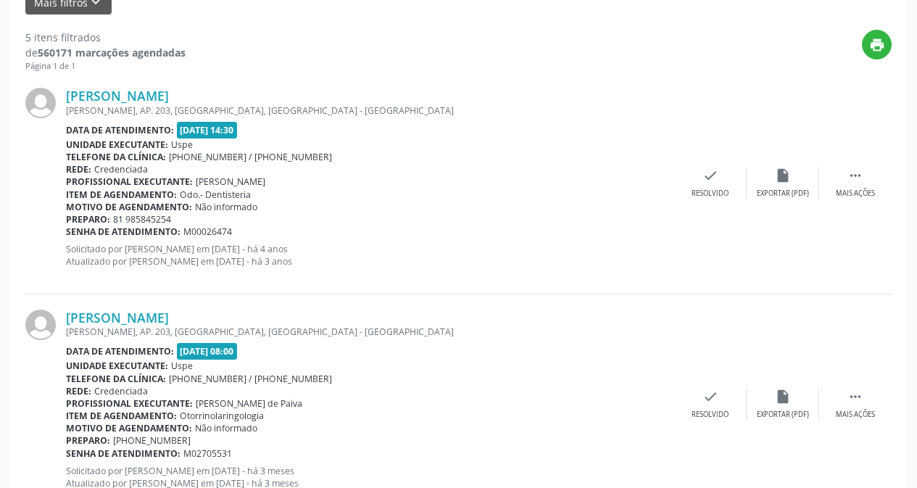  Describe the element at coordinates (112, 52) in the screenshot. I see `strong: 560171 marcações agendadas` at that location.